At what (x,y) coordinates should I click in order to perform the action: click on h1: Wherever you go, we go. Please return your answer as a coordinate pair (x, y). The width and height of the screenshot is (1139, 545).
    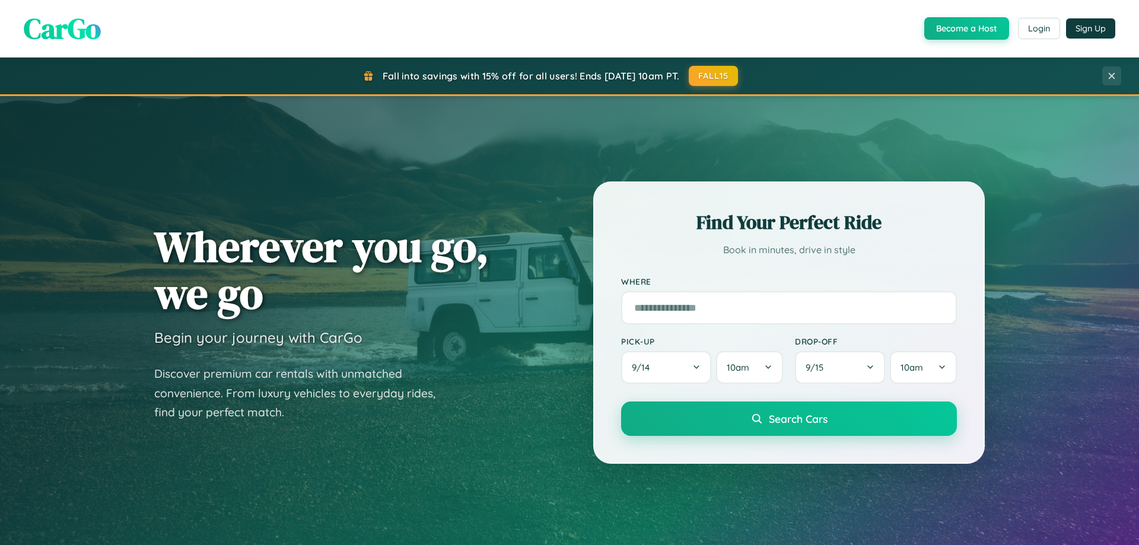
    Looking at the image, I should click on (322, 270).